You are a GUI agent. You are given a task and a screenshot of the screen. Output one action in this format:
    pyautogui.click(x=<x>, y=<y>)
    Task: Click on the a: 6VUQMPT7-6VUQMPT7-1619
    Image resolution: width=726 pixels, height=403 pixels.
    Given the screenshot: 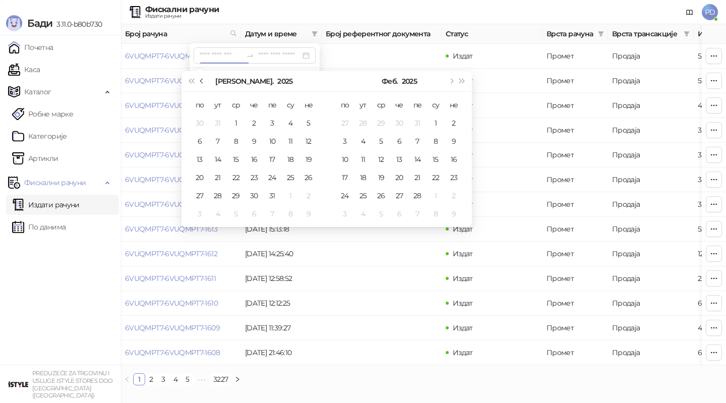 What is the action you would take?
    pyautogui.click(x=172, y=81)
    